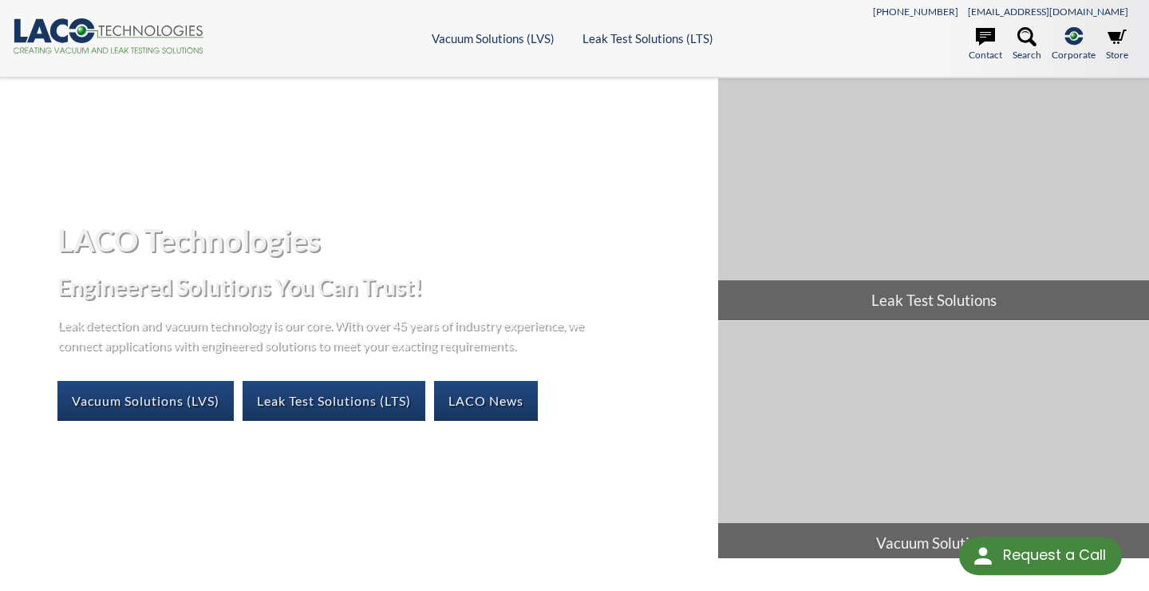  What do you see at coordinates (382, 287) in the screenshot?
I see `h2: Engineered Solutions You Can Trust!` at bounding box center [382, 287].